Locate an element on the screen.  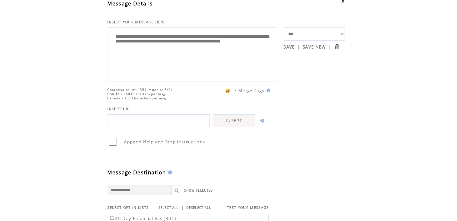
span: US&UK = 160 Characters per msg is located at coordinates (136, 94).